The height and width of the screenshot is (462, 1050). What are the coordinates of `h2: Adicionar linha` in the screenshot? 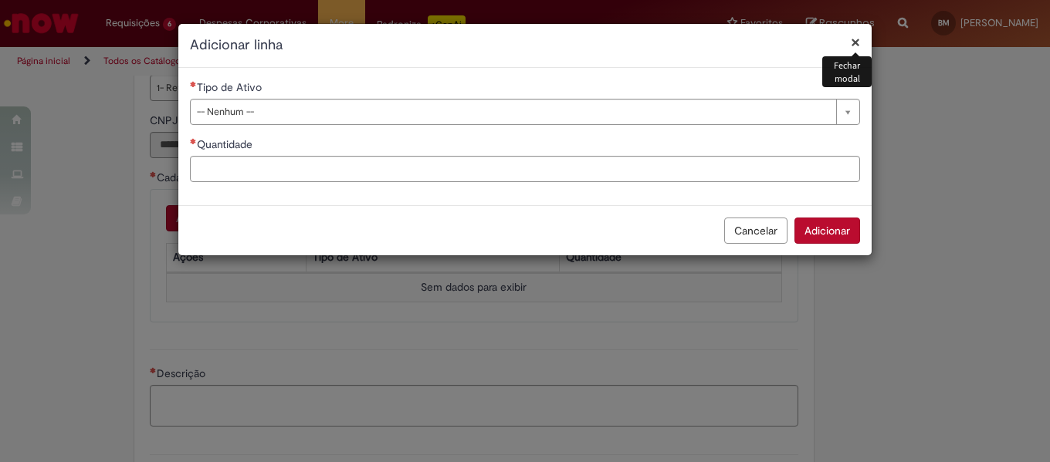 It's located at (525, 46).